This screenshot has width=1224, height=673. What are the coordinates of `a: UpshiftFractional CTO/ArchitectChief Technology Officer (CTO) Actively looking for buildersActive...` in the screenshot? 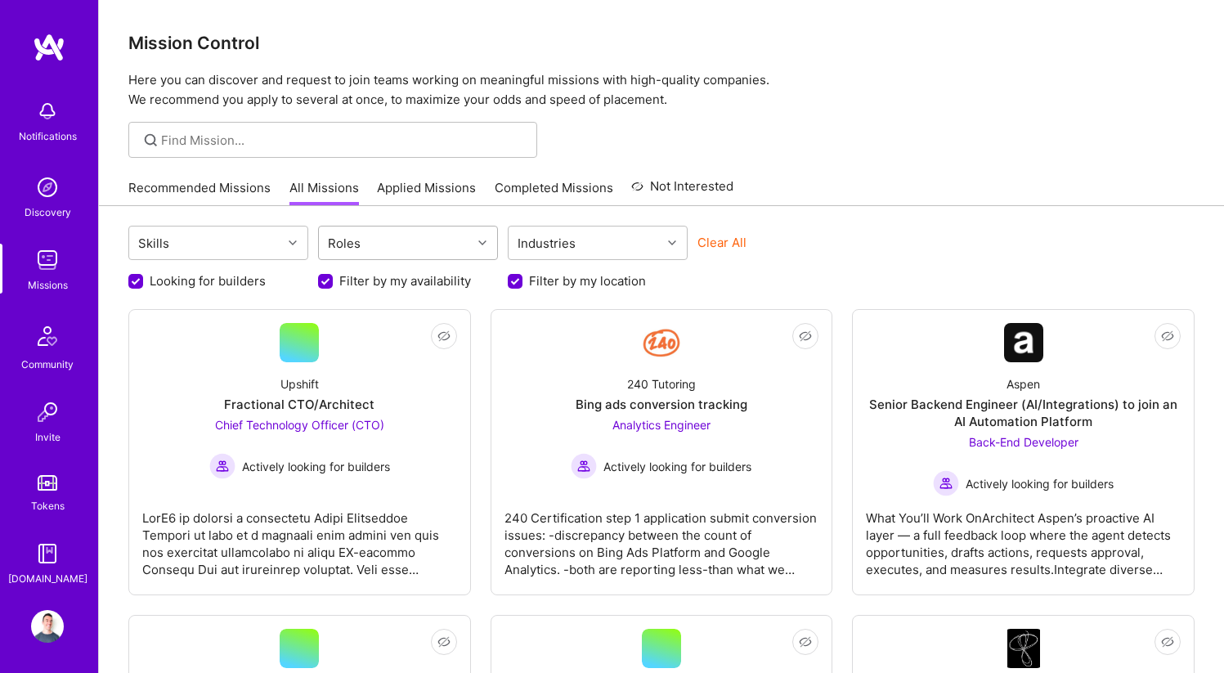 It's located at (299, 452).